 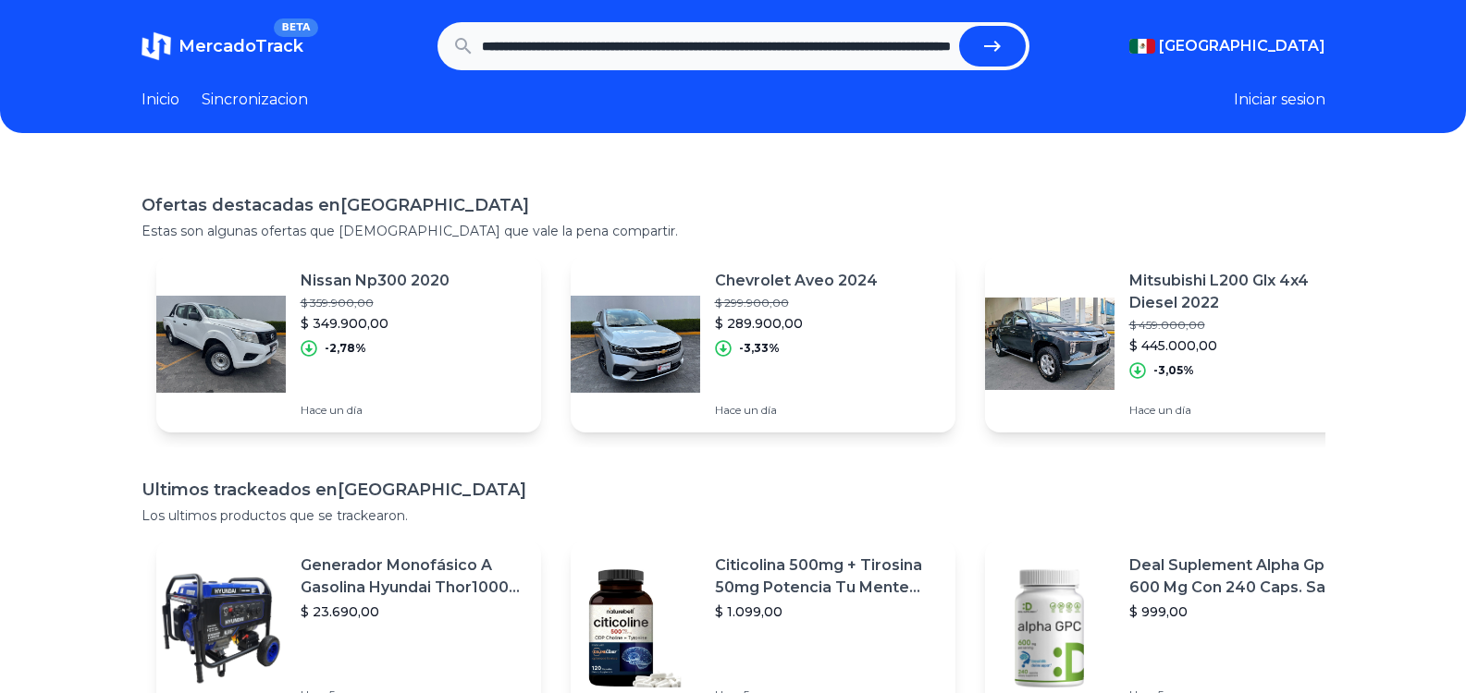 What do you see at coordinates (1242, 292) in the screenshot?
I see `p: Mitsubishi L200 Glx 4x4 Diesel 2022` at bounding box center [1242, 292].